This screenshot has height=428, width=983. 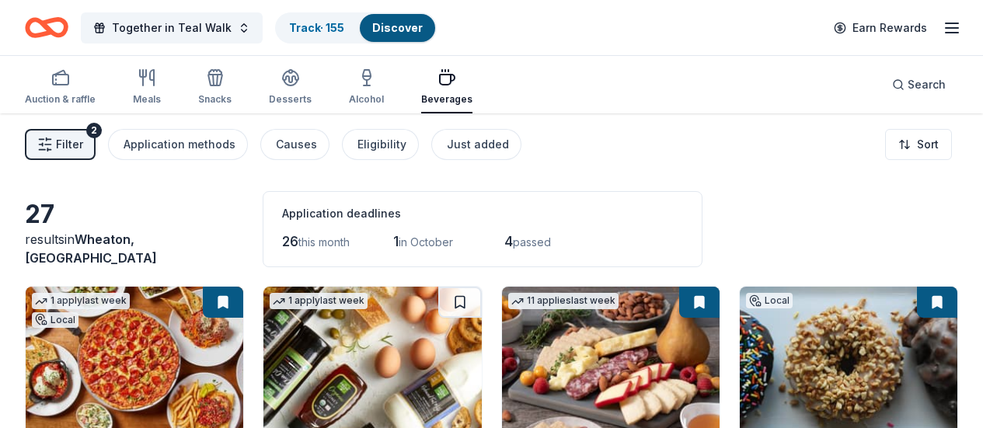 What do you see at coordinates (296, 145) in the screenshot?
I see `div: Causes` at bounding box center [296, 145].